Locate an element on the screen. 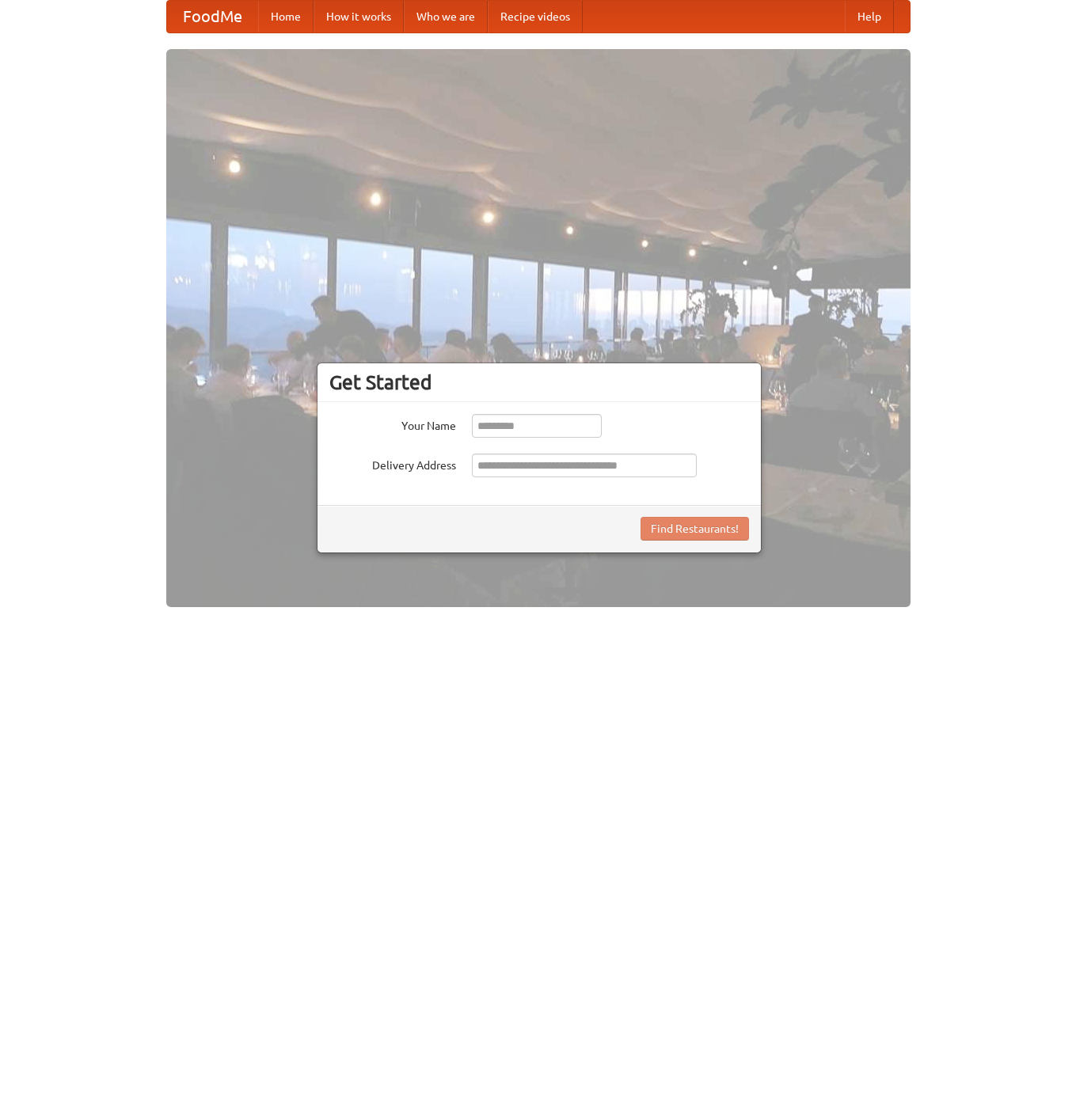  a: Who we are is located at coordinates (446, 17).